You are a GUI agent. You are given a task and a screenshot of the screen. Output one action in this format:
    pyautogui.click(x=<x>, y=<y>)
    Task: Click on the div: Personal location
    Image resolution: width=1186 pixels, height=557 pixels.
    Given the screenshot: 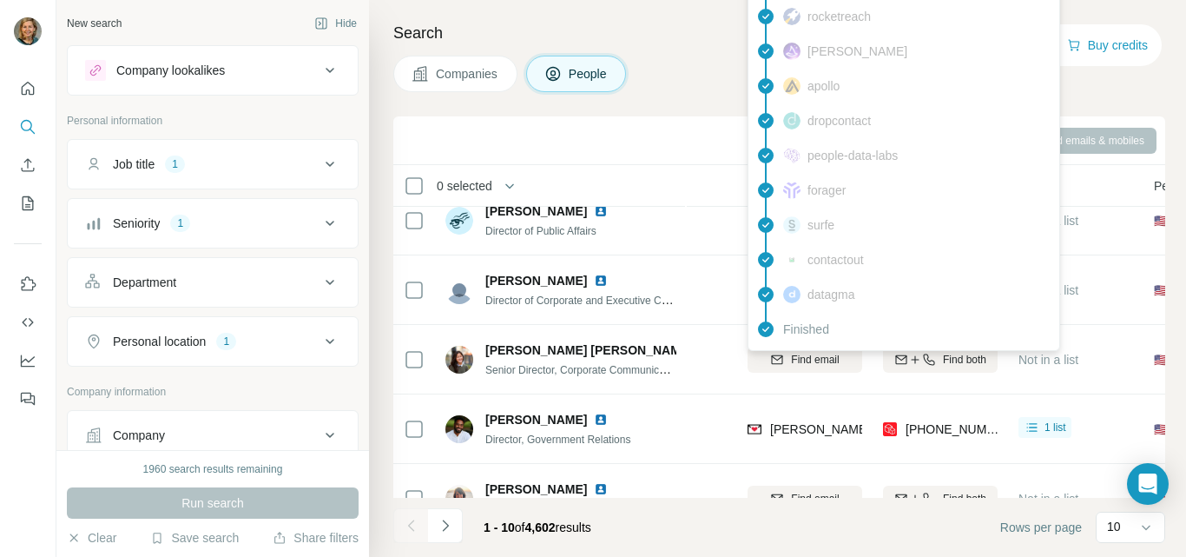 What is the action you would take?
    pyautogui.click(x=159, y=341)
    